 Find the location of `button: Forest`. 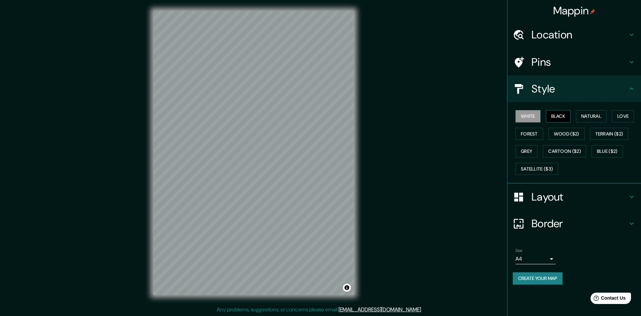

button: Forest is located at coordinates (529, 134).